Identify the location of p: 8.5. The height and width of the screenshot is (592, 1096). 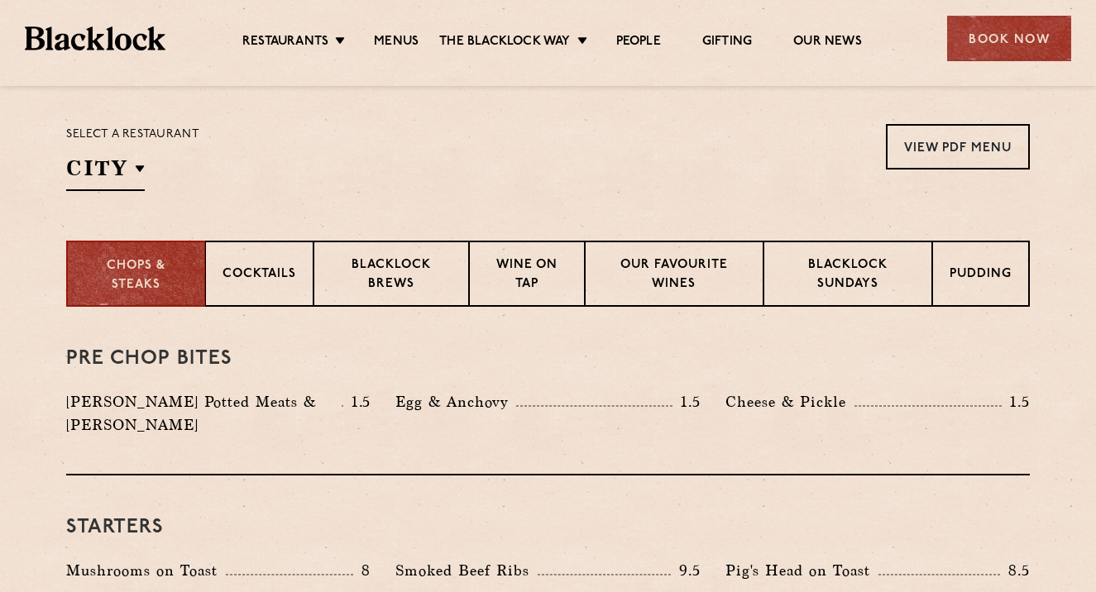
(1015, 571).